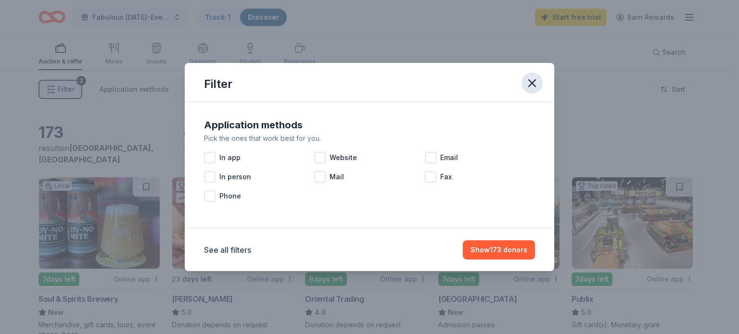  What do you see at coordinates (230, 158) in the screenshot?
I see `span: In app` at bounding box center [230, 158].